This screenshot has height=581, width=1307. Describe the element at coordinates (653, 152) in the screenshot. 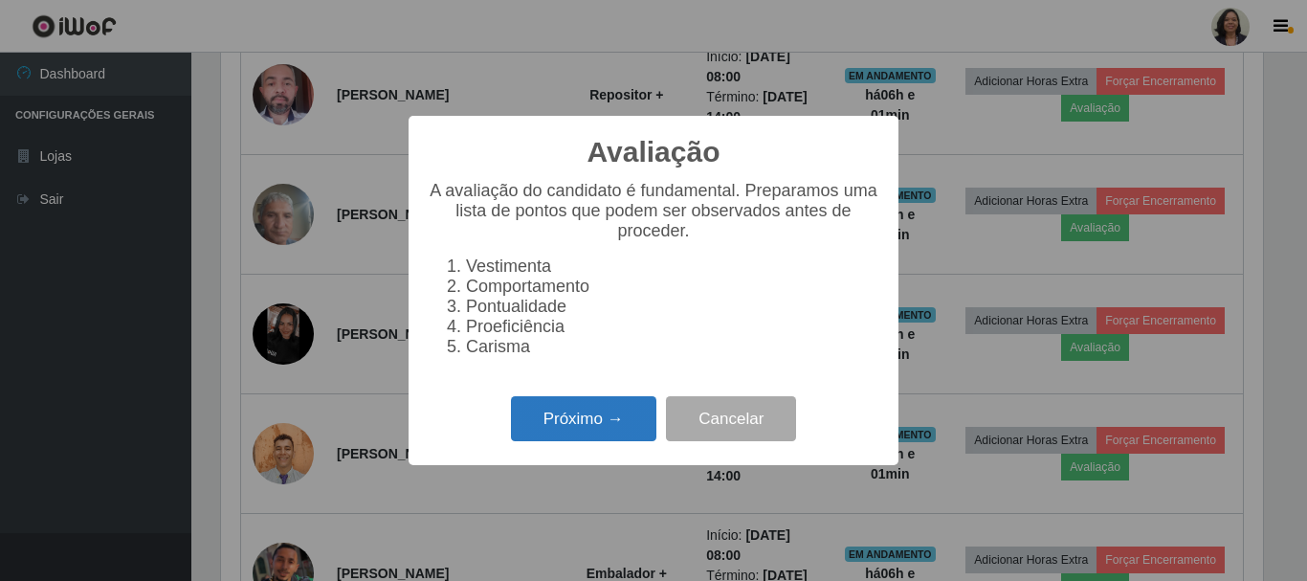

I see `h2: Avaliação` at that location.